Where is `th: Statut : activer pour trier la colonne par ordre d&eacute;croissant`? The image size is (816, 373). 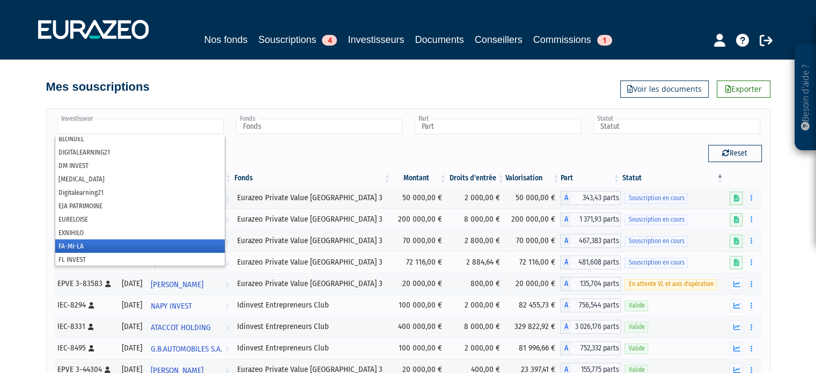 th: Statut : activer pour trier la colonne par ordre d&eacute;croissant is located at coordinates (672, 178).